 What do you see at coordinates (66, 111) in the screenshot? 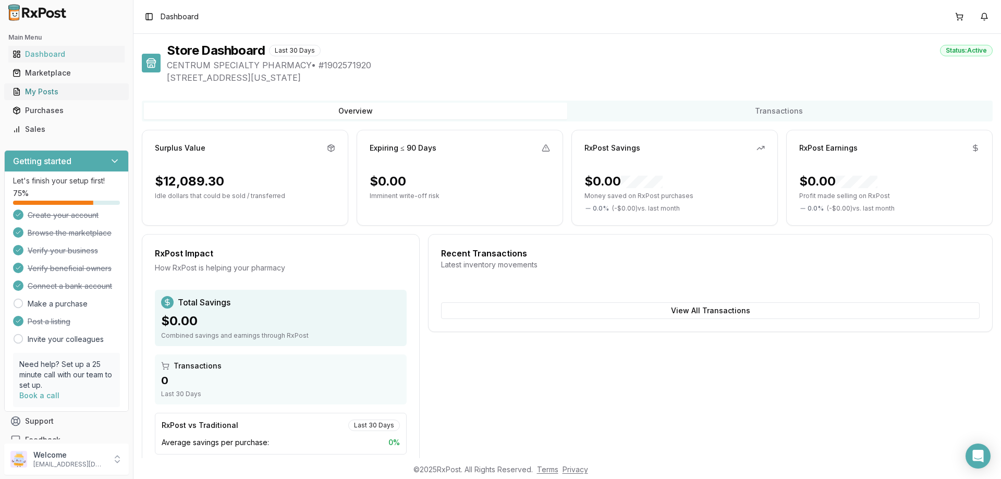
I see `a: Purchases` at bounding box center [66, 111].